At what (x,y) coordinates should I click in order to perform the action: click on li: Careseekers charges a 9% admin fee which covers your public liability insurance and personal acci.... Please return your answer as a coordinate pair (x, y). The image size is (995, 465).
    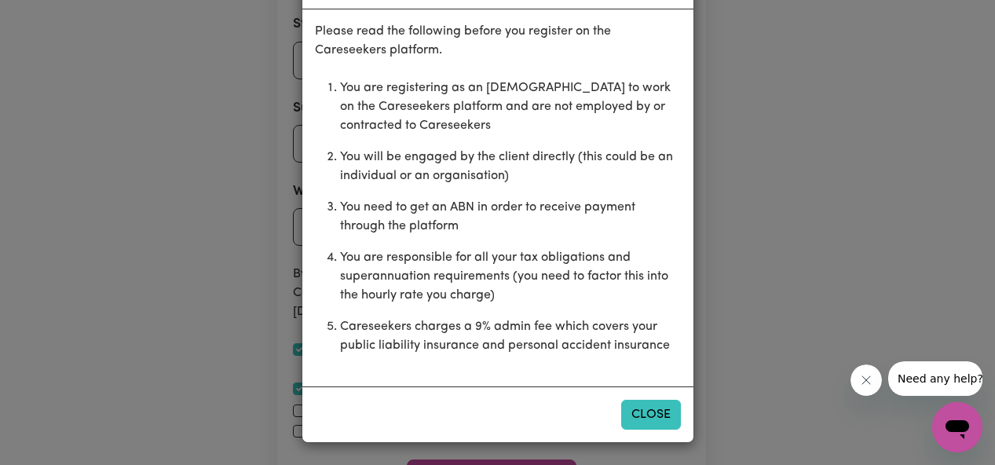
    Looking at the image, I should click on (510, 336).